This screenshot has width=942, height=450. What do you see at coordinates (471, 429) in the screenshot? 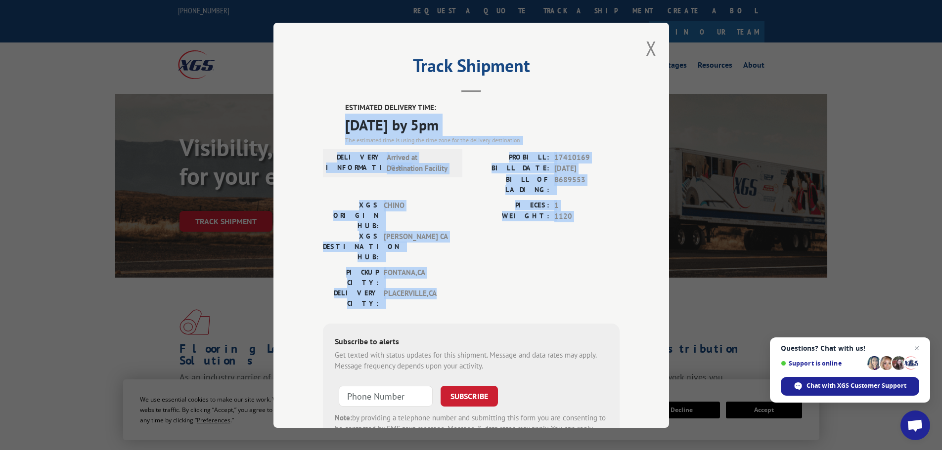
I see `div: by providing a telephone number and submitting this form you are consenting to be contacted by SM...` at bounding box center [471, 429].